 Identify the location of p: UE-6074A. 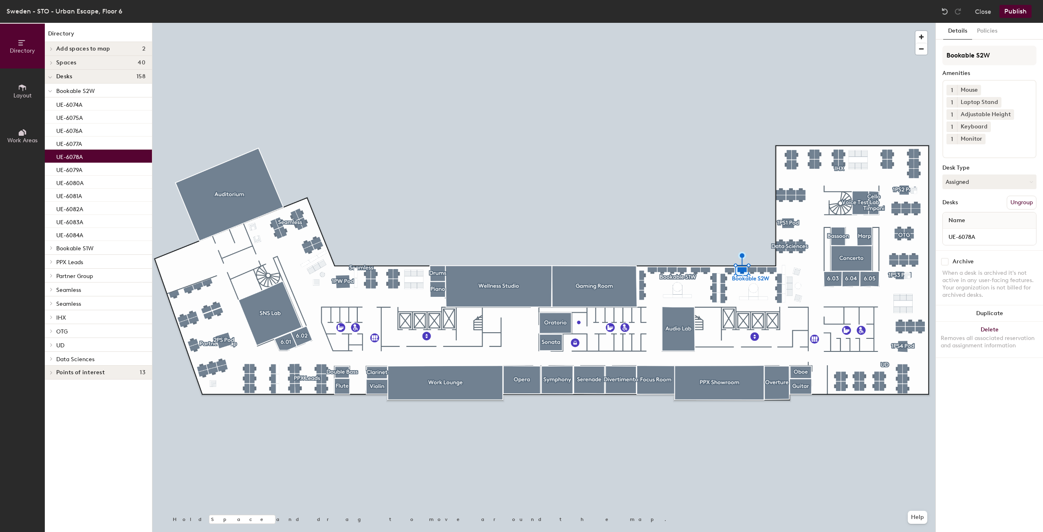
(69, 104).